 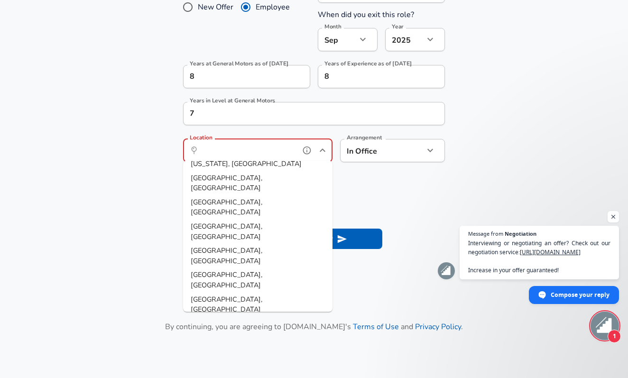 I want to click on span: Compose your reply, so click(x=580, y=295).